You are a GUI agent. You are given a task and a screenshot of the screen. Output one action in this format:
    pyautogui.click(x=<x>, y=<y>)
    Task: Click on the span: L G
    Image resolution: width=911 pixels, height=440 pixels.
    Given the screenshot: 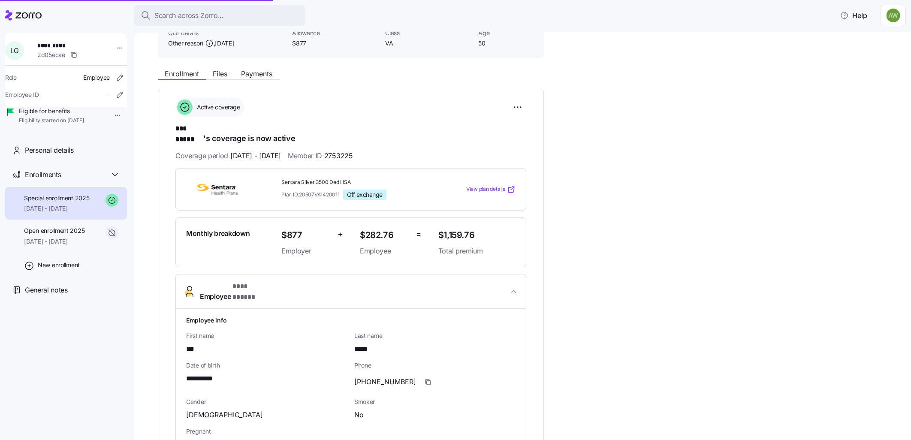 What is the action you would take?
    pyautogui.click(x=15, y=51)
    